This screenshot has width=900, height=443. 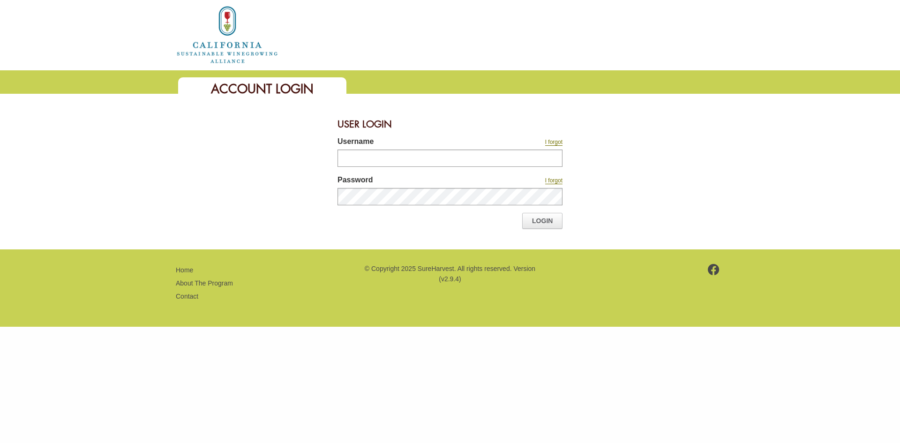 What do you see at coordinates (410, 142) in the screenshot?
I see `label: Username` at bounding box center [410, 142].